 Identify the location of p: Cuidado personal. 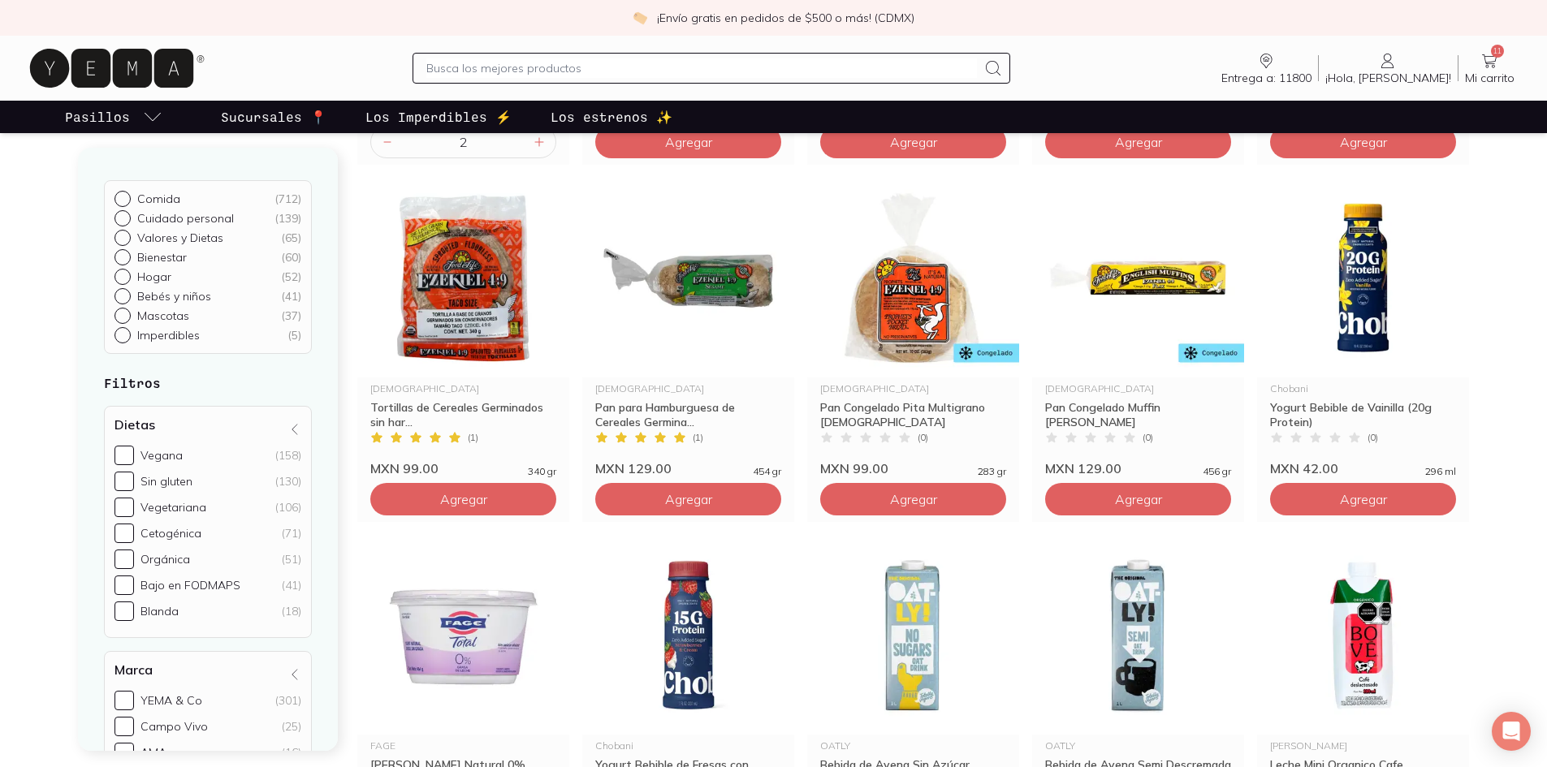
(185, 218).